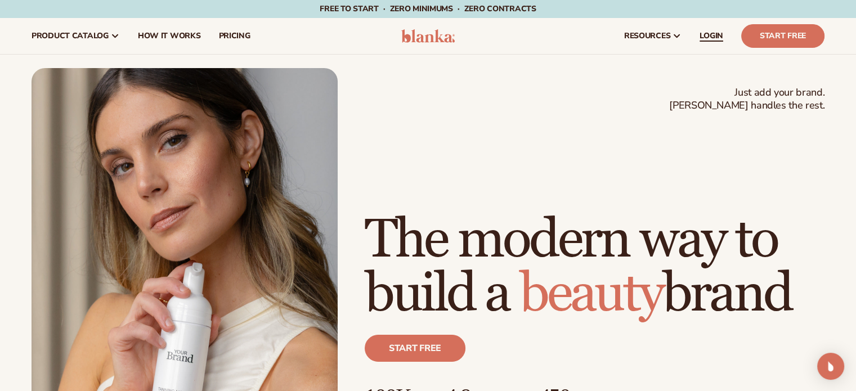  I want to click on a: Start Free, so click(782, 36).